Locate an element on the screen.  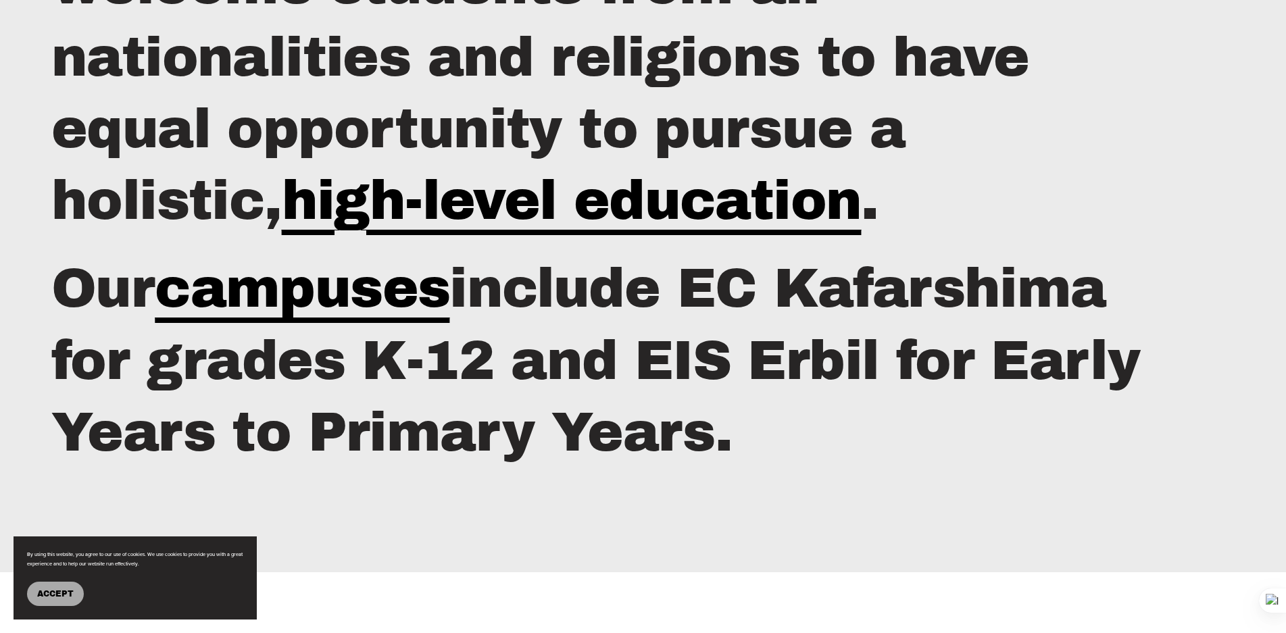
button: Accept is located at coordinates (55, 594).